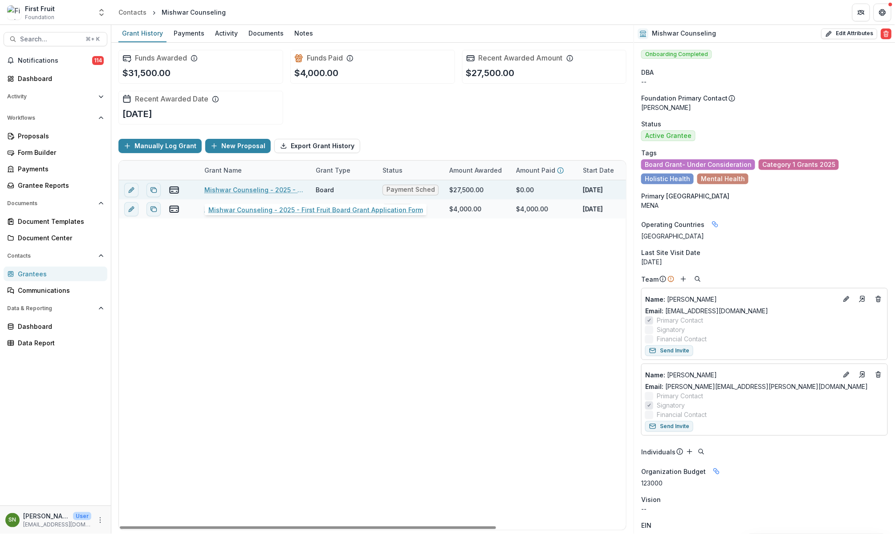 The height and width of the screenshot is (534, 895). Describe the element at coordinates (304, 33) in the screenshot. I see `a: Notes` at that location.